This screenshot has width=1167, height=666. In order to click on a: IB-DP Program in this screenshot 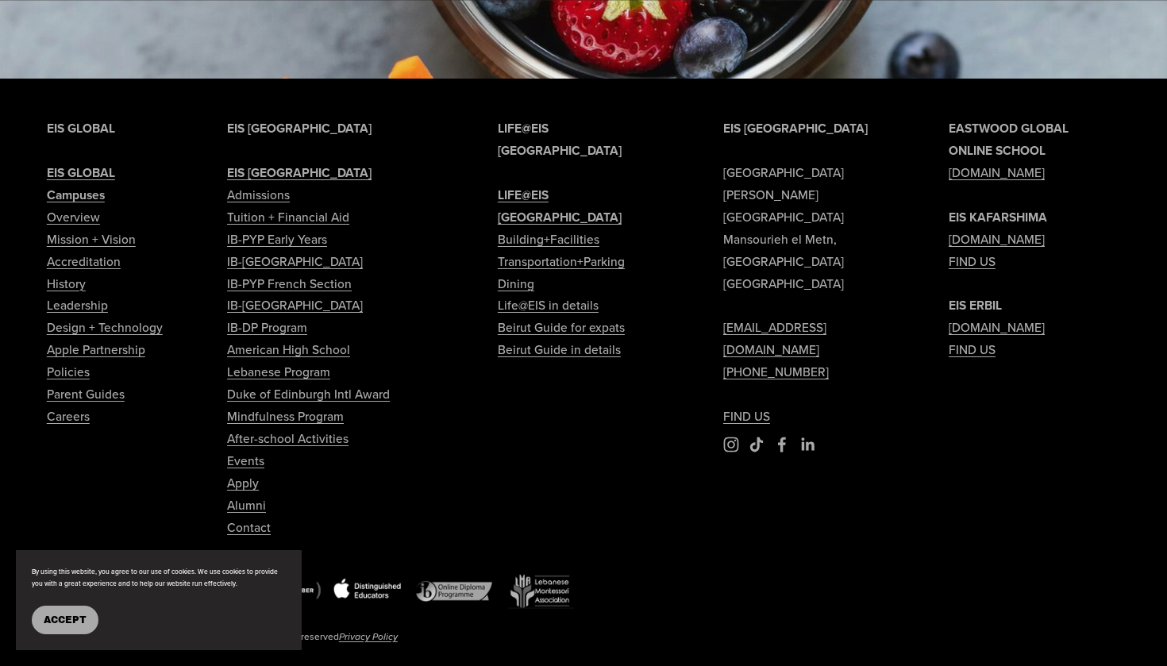, I will do `click(267, 328)`.